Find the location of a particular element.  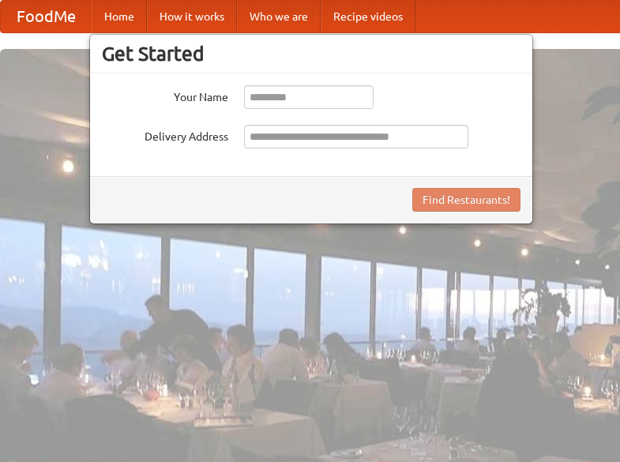

label: Your Name is located at coordinates (165, 95).